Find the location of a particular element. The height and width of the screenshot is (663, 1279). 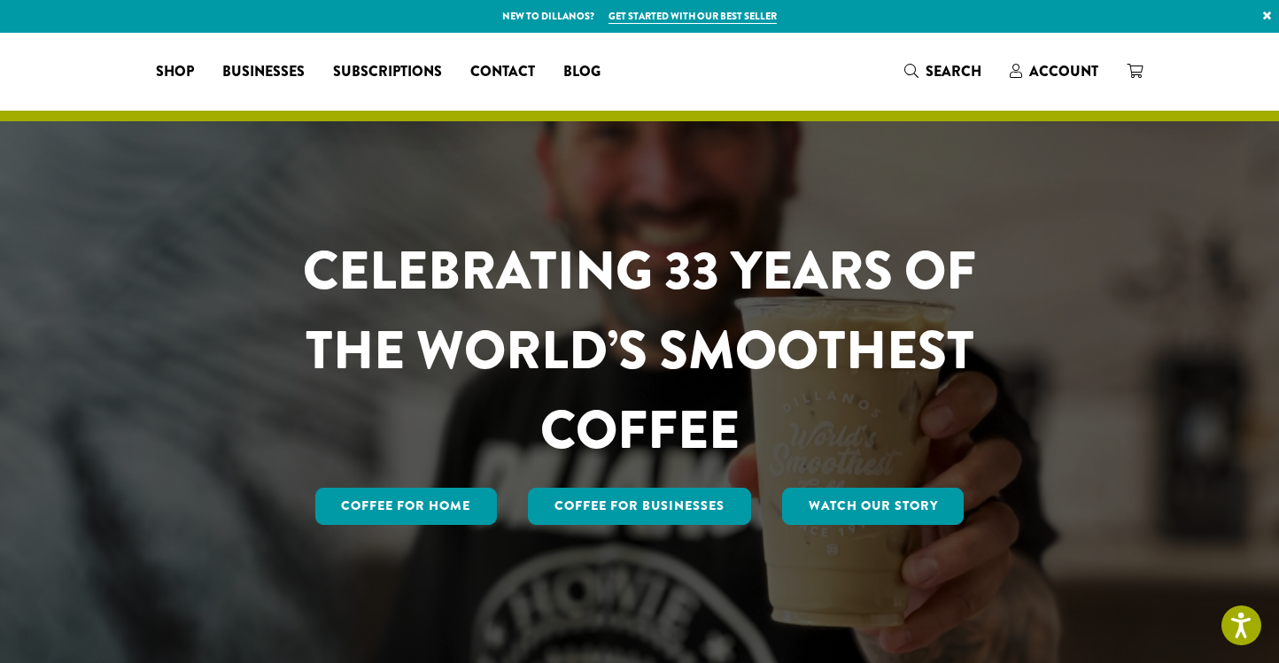

a: Get started with our best seller is located at coordinates (693, 16).